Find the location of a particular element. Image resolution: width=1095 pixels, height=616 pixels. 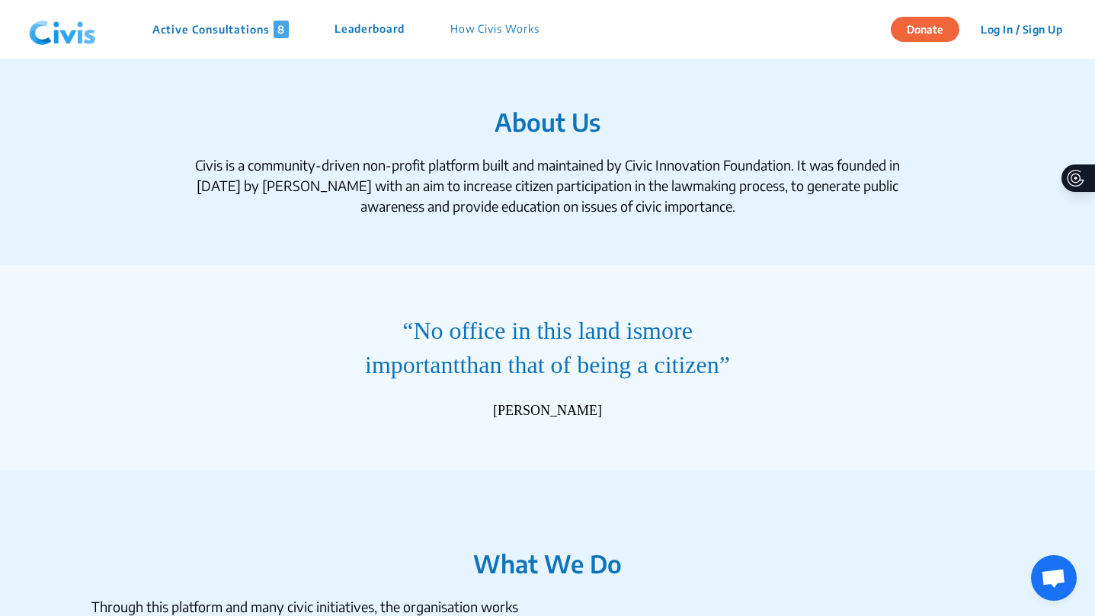

a: Donate is located at coordinates (930, 28).